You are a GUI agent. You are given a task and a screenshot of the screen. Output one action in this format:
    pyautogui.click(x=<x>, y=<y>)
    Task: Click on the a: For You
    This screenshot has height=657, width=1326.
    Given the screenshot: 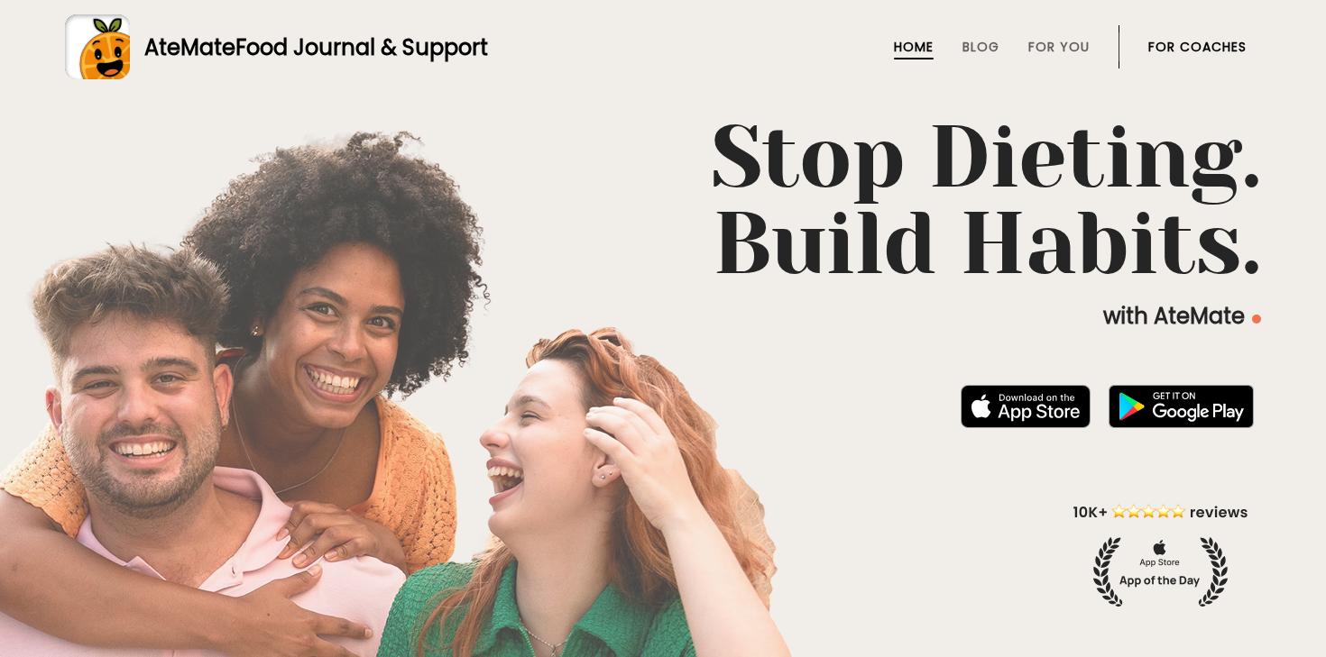 What is the action you would take?
    pyautogui.click(x=1059, y=47)
    